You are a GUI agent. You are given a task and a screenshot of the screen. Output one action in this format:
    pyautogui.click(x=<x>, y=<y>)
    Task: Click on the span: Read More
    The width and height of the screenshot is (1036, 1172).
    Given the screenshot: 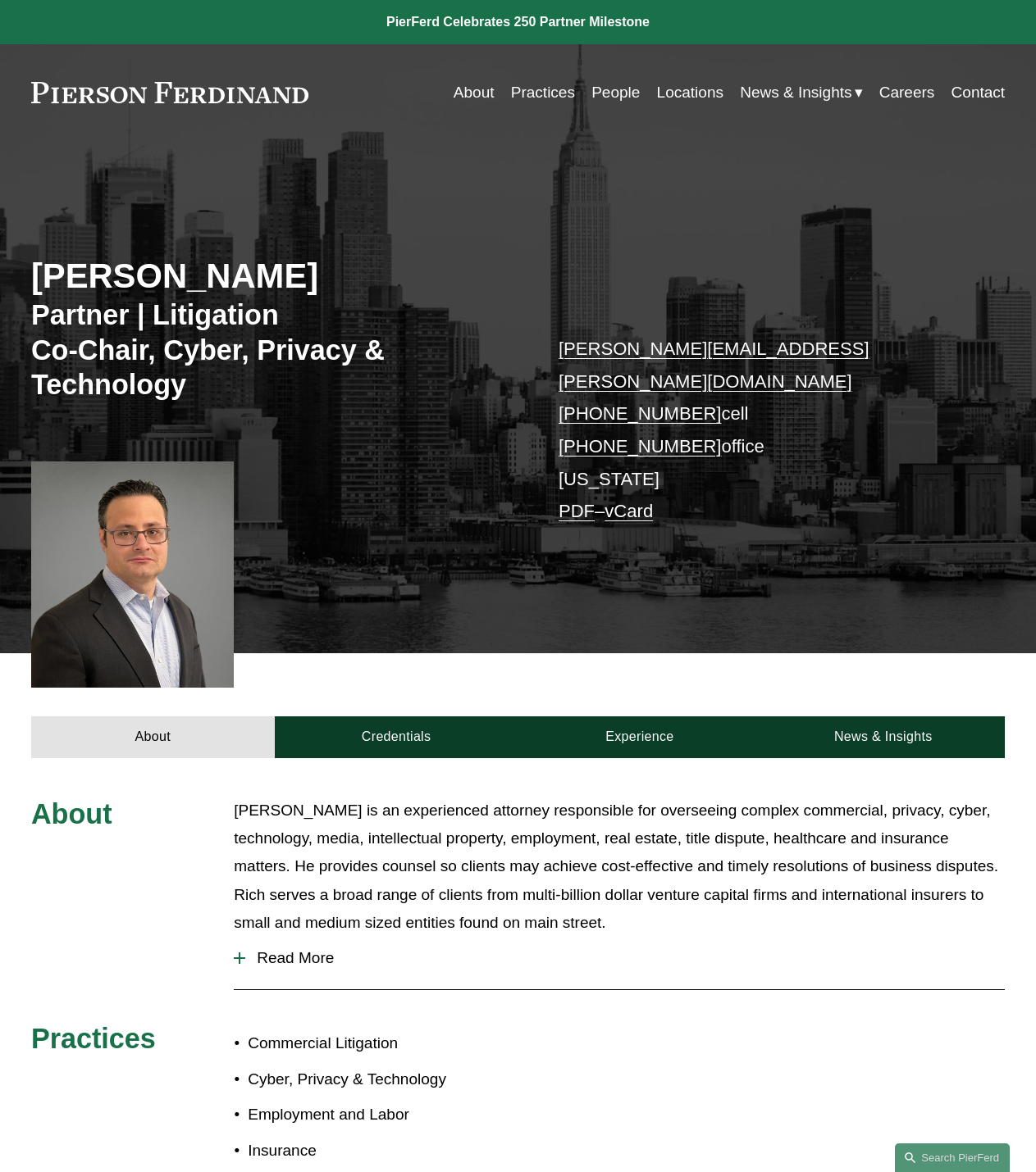 What is the action you would take?
    pyautogui.click(x=625, y=958)
    